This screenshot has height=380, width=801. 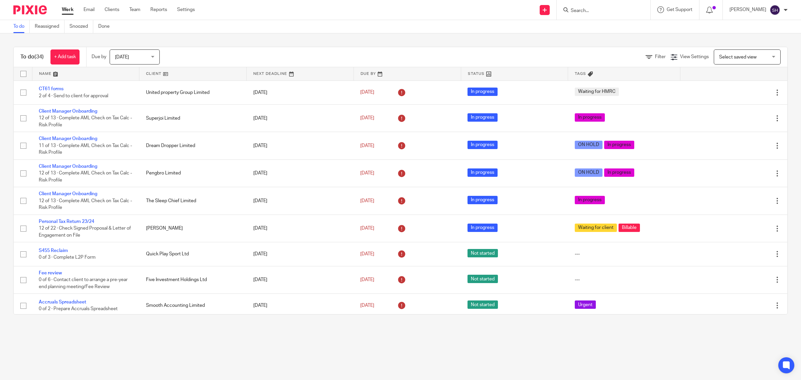 I want to click on span: Billable, so click(x=629, y=228).